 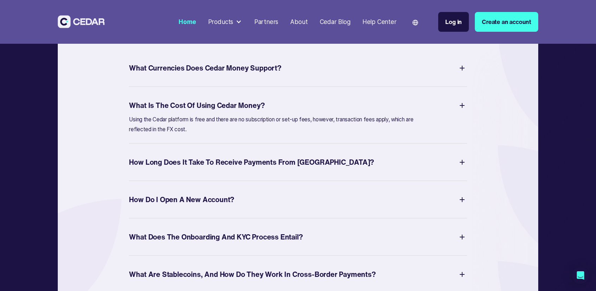 What do you see at coordinates (335, 22) in the screenshot?
I see `a: Cedar Blog` at bounding box center [335, 22].